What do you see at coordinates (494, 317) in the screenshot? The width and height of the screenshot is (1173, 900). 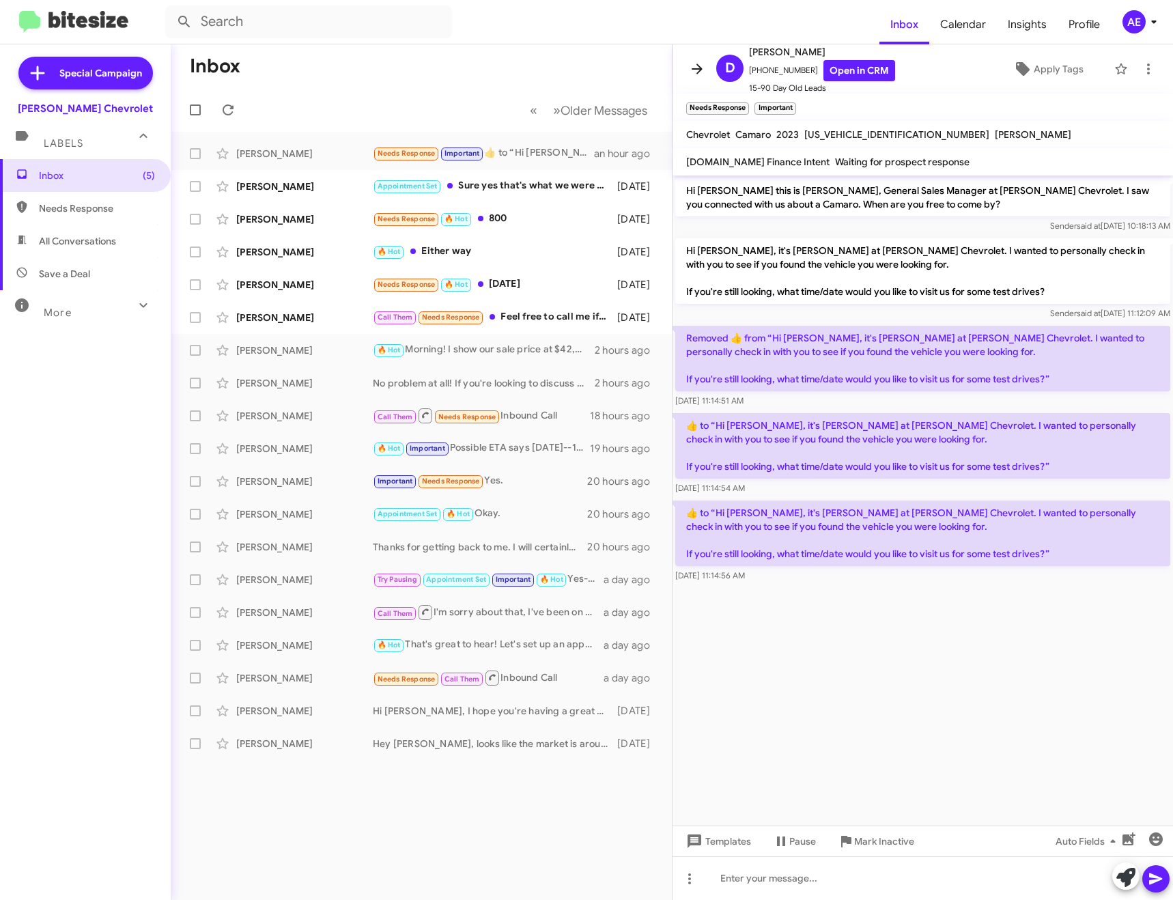 I see `div: Feel free to call me if you'd like I don't have time to come into the dealership` at bounding box center [494, 317].